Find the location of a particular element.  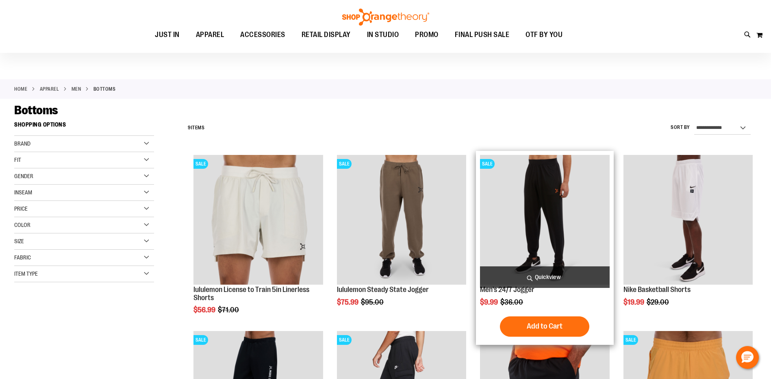

span: Price is located at coordinates (21, 209).